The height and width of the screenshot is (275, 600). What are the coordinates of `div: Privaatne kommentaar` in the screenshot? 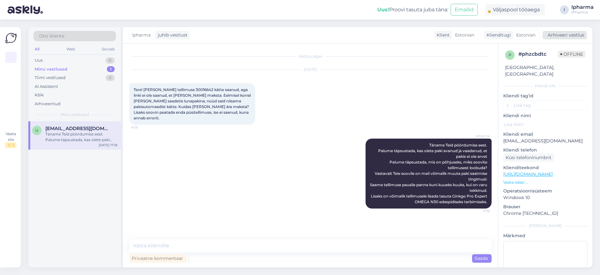 It's located at (158, 258).